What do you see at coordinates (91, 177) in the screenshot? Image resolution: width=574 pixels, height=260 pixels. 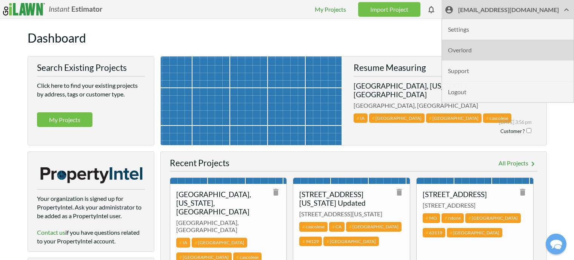 I see `img: logo_property_intel-2.svg` at bounding box center [91, 177].